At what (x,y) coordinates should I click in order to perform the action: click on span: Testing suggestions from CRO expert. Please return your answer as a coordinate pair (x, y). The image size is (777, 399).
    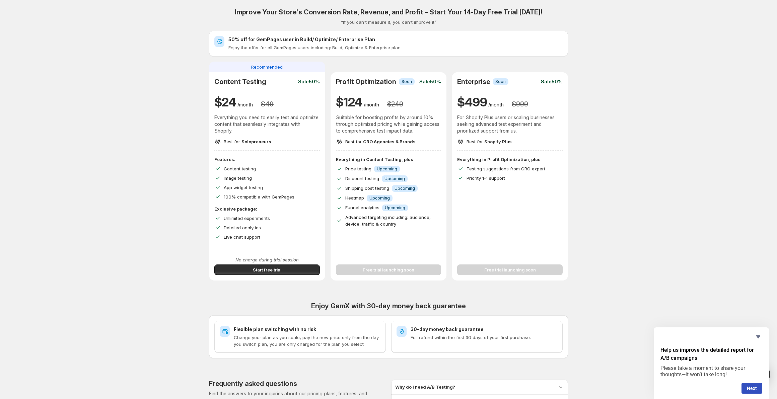
    Looking at the image, I should click on (505, 169).